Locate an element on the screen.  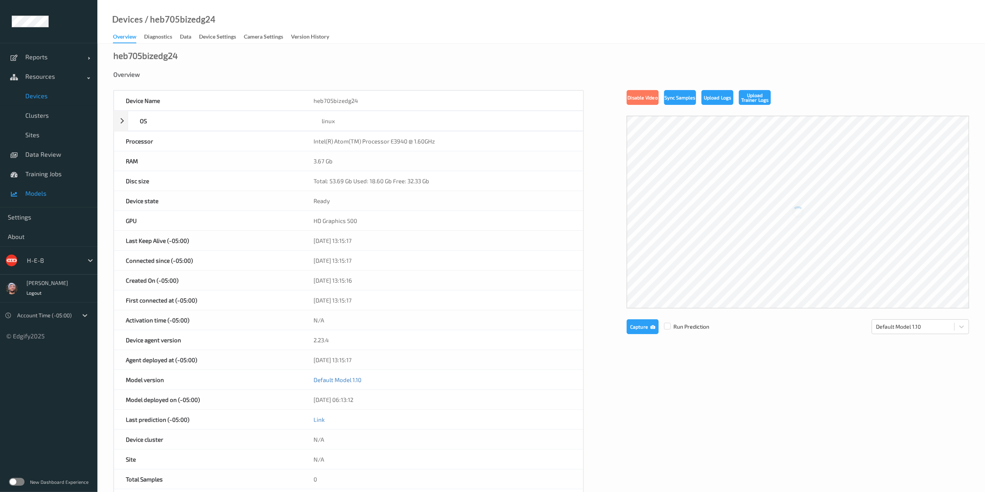
div: Model version is located at coordinates (208, 379).